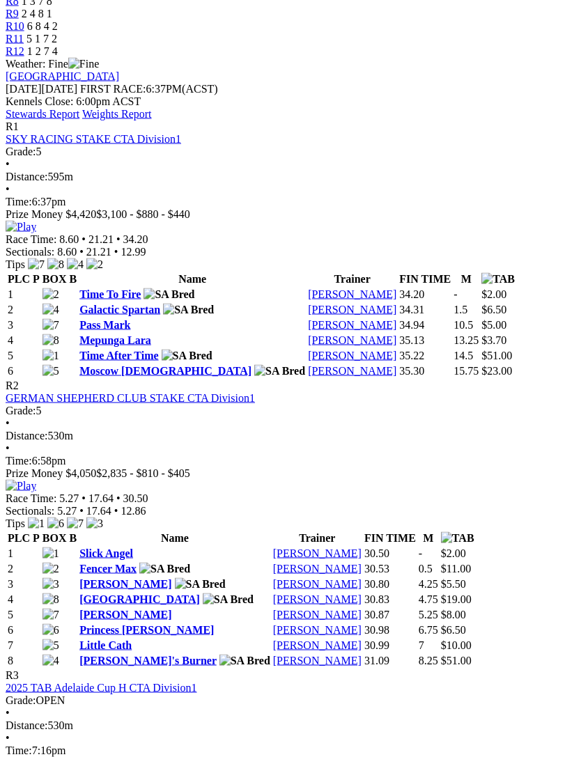  What do you see at coordinates (453, 614) in the screenshot?
I see `span: $8.00` at bounding box center [453, 614].